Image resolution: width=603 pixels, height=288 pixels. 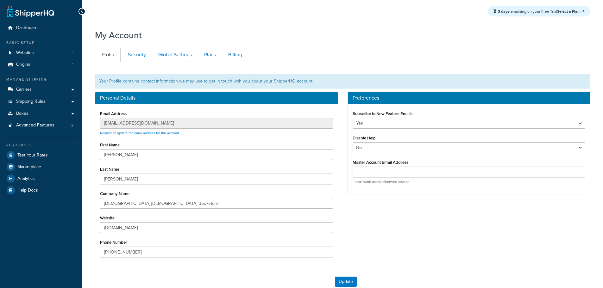 What do you see at coordinates (41, 53) in the screenshot?
I see `li: Websites` at bounding box center [41, 53].